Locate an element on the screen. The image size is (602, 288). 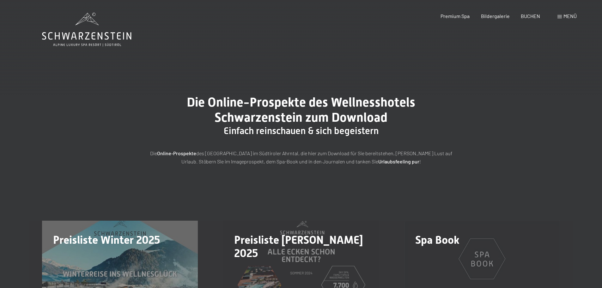
span: BUCHEN is located at coordinates (530, 16).